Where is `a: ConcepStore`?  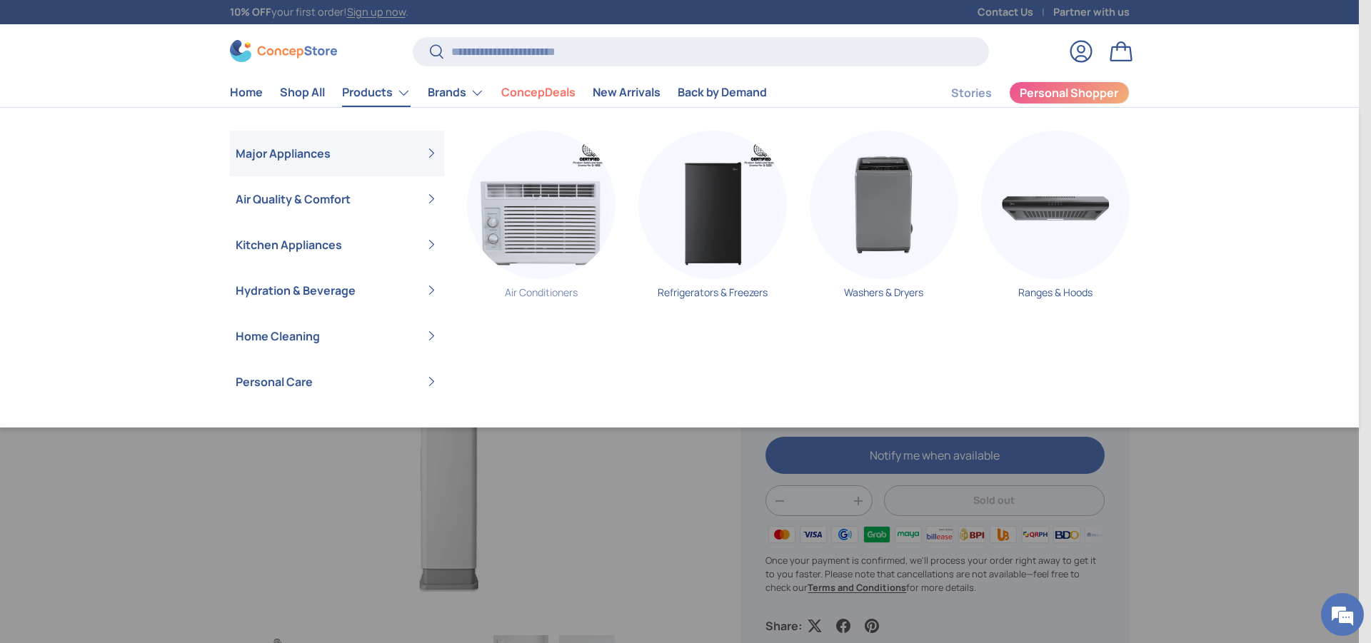 a: ConcepStore is located at coordinates (283, 51).